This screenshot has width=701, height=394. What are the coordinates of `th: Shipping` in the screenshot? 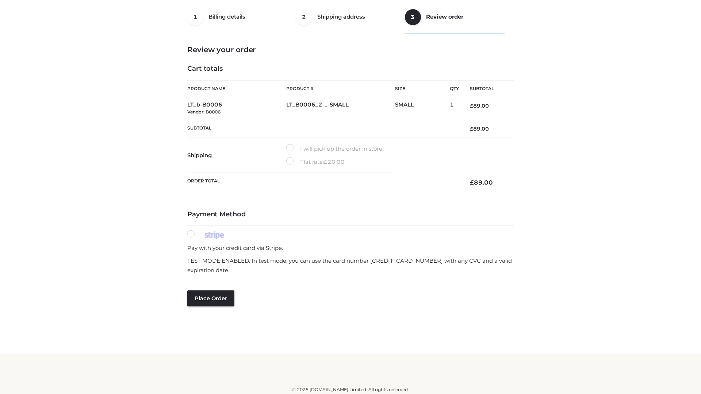 It's located at (237, 156).